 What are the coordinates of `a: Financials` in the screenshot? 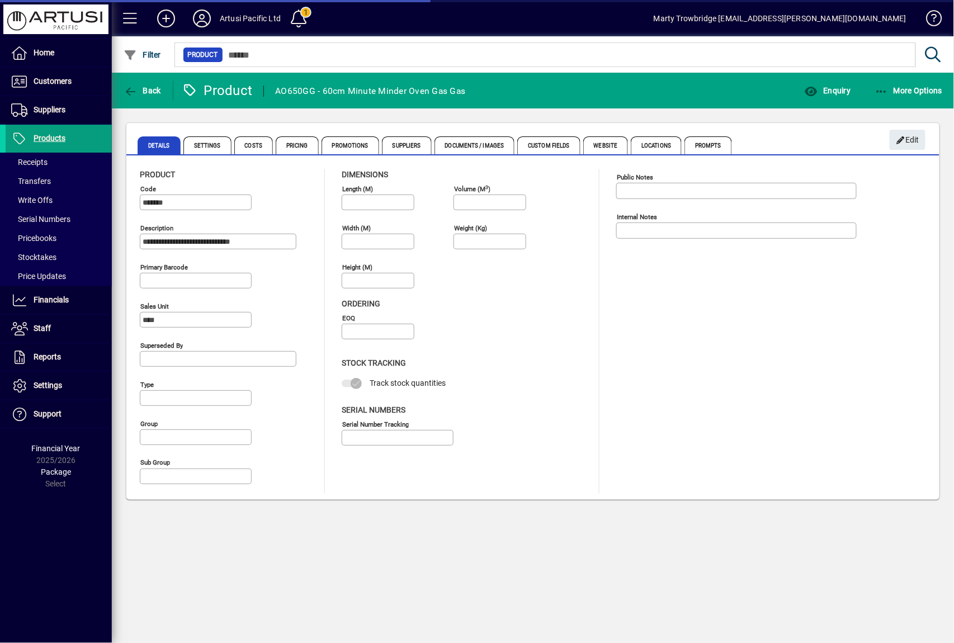 It's located at (59, 300).